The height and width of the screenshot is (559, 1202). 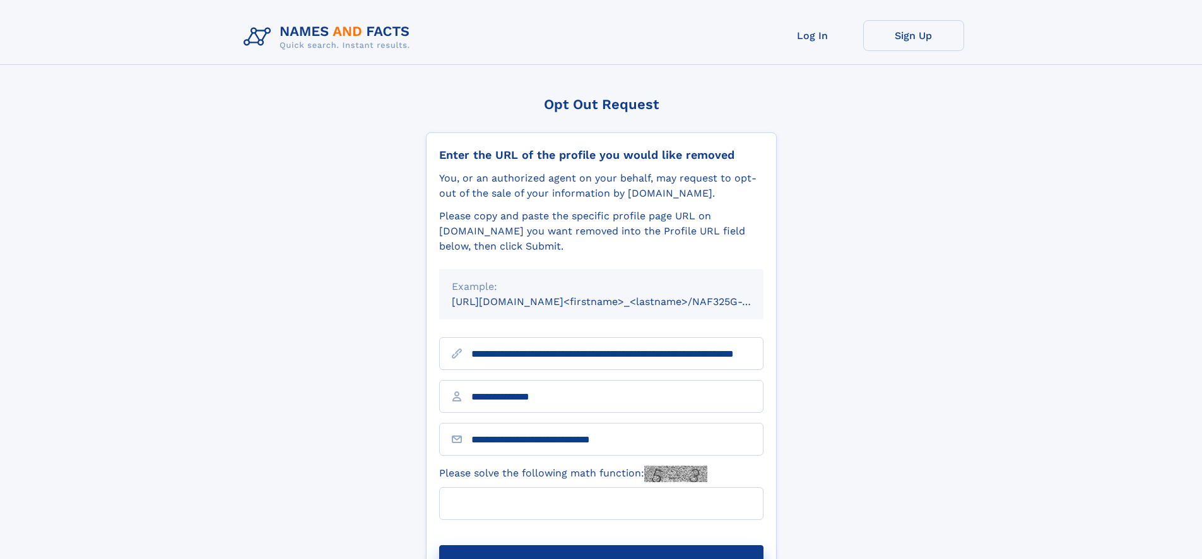 What do you see at coordinates (573, 474) in the screenshot?
I see `label: Please solve the following math function:` at bounding box center [573, 474].